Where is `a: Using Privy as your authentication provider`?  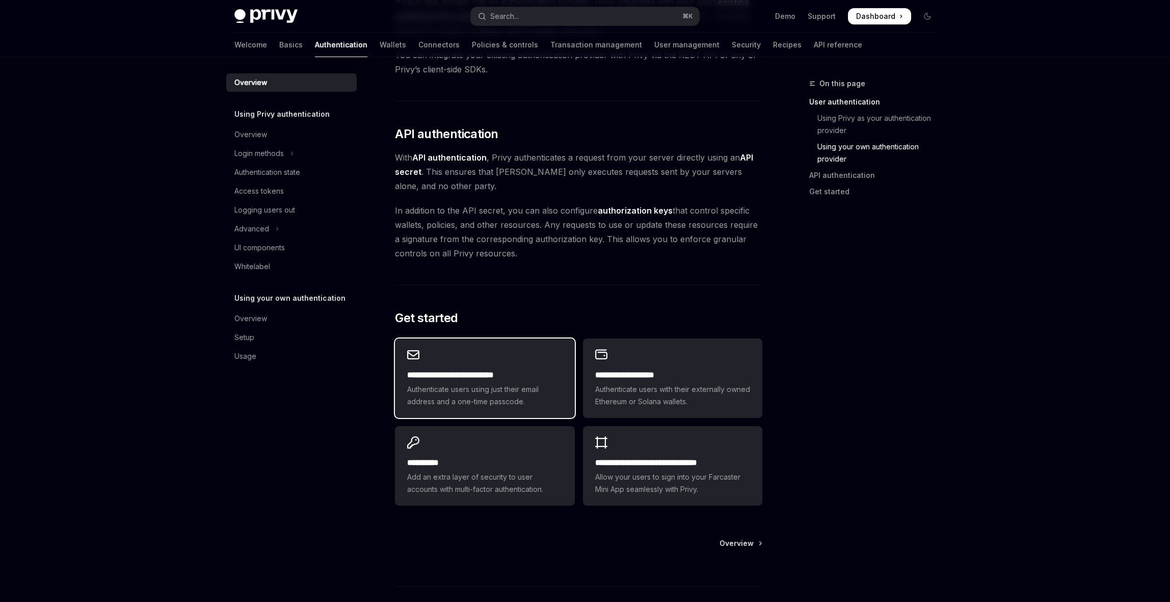
a: Using Privy as your authentication provider is located at coordinates (877, 124).